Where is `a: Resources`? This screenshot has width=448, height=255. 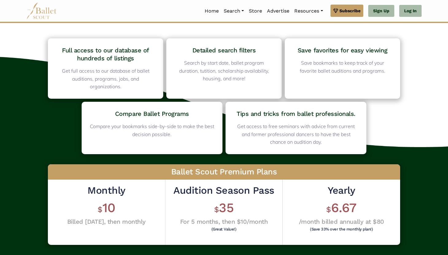
a: Resources is located at coordinates (309, 11).